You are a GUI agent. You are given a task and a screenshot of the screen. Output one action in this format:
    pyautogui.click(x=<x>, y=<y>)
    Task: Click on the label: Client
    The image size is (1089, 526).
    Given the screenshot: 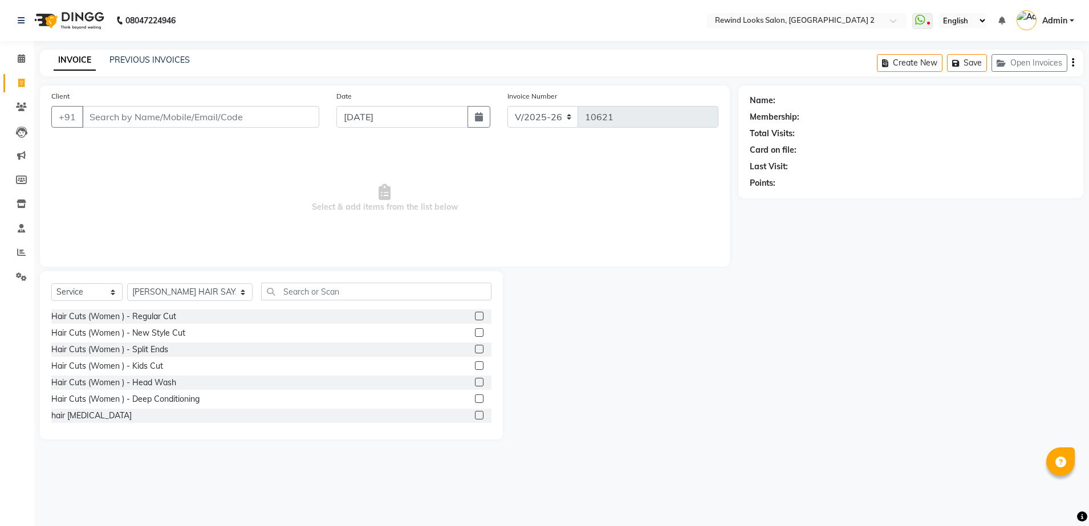 What is the action you would take?
    pyautogui.click(x=60, y=96)
    